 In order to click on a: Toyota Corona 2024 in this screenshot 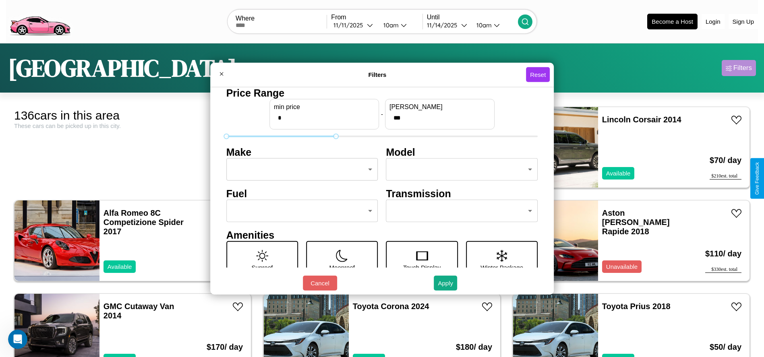, I will do `click(391, 306)`.